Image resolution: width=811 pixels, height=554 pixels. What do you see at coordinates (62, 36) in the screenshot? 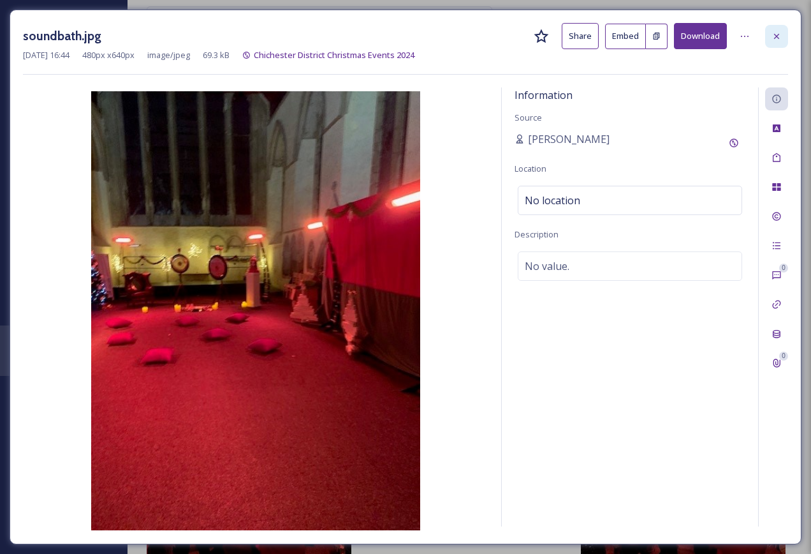
I see `h3: soundbath.jpg` at bounding box center [62, 36].